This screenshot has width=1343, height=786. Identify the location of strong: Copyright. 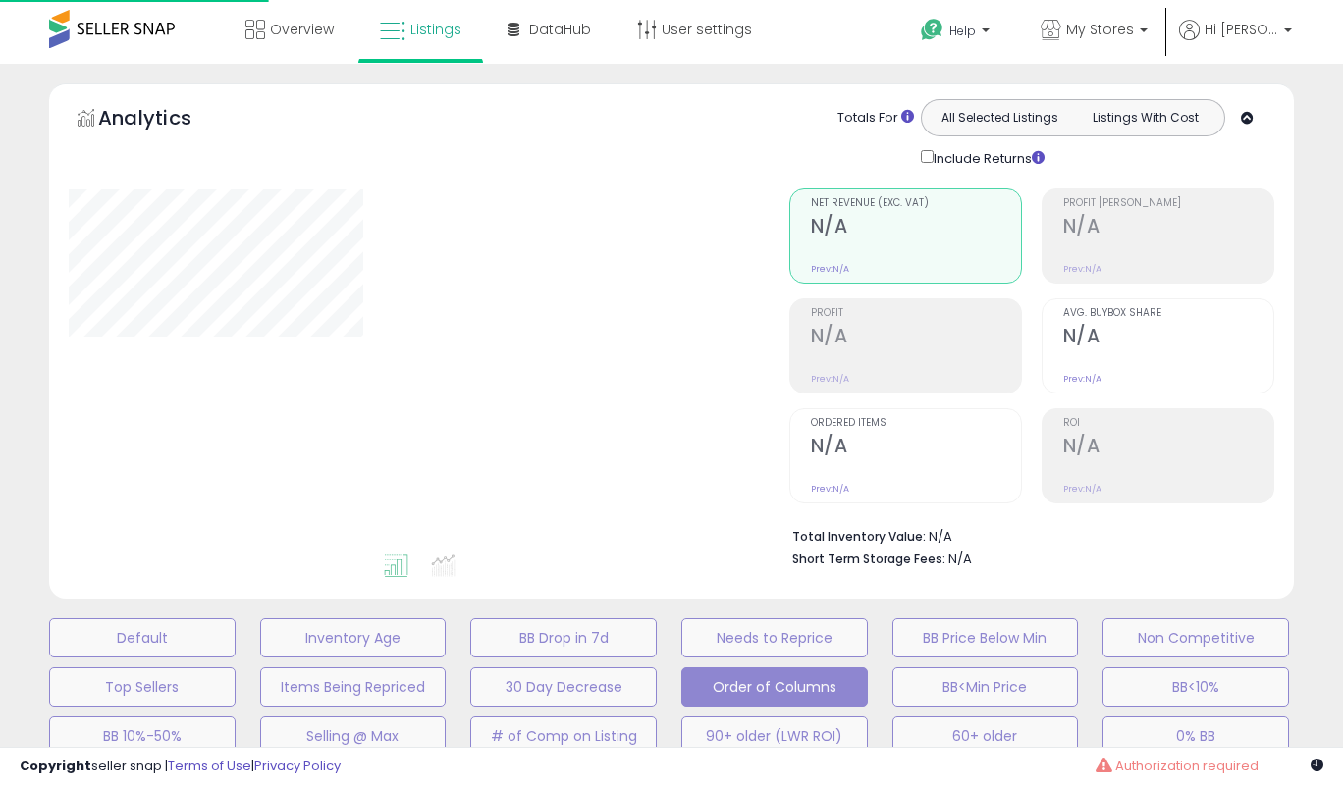
(55, 766).